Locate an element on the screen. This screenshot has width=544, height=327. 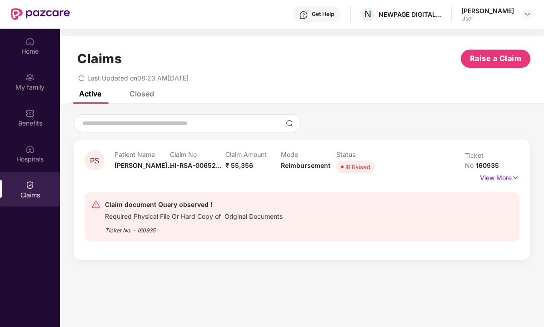
img: svg+xml;base64,PHN2ZyBpZD0iSGVscC0zMngzMiIgeG1sbnM9Imh0dHA6Ly93d3cudzMub3JnLzIwMDAvc3ZnIiB3aWR0aD... is located at coordinates (304, 15).